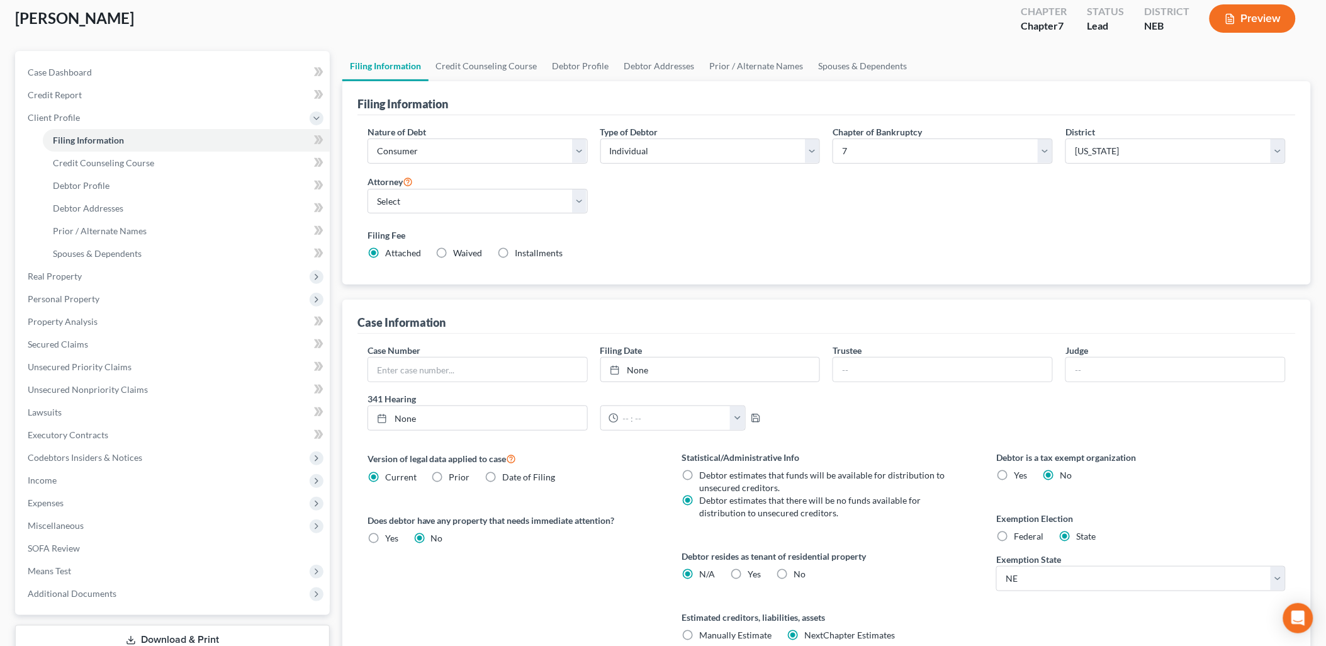  What do you see at coordinates (174, 344) in the screenshot?
I see `a: Secured Claims` at bounding box center [174, 344].